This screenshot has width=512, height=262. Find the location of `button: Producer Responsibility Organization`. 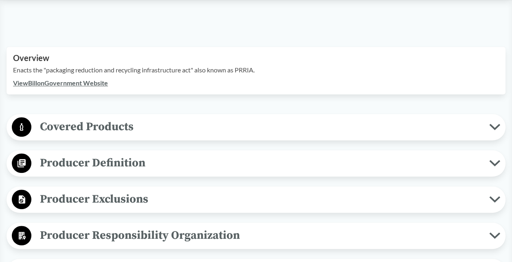

button: Producer Responsibility Organization is located at coordinates (256, 236).